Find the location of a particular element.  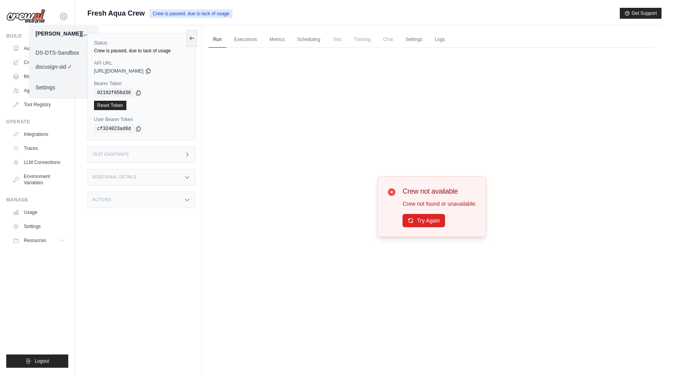

h3: Crew not available is located at coordinates (440, 191).